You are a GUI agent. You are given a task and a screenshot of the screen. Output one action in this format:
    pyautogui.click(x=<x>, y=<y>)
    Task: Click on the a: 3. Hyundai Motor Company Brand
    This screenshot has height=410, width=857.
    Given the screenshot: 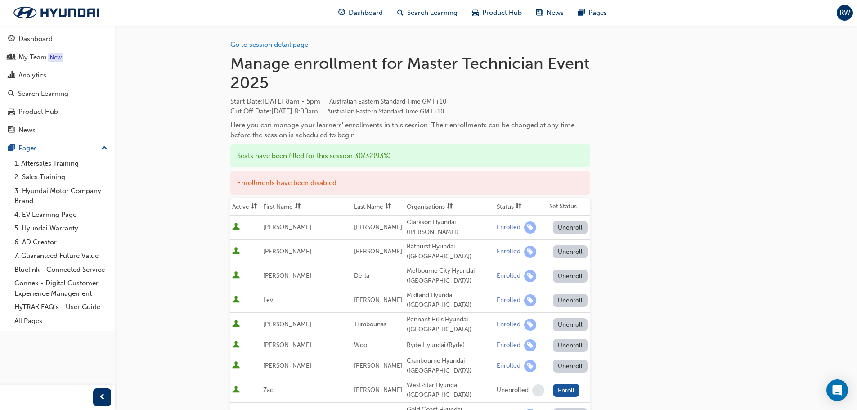 What is the action you would take?
    pyautogui.click(x=61, y=196)
    